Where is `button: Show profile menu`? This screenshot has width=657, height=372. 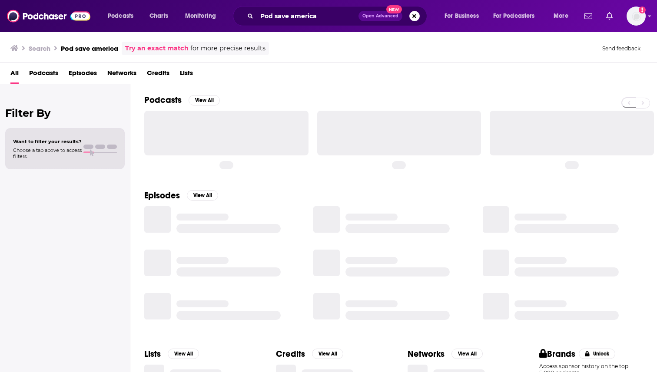 button: Show profile menu is located at coordinates (636, 16).